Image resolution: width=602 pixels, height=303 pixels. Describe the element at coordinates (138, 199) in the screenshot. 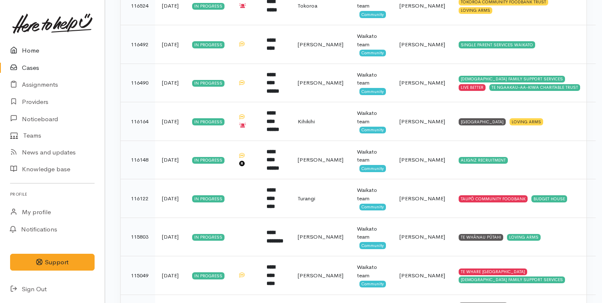

I see `td: 116122` at that location.